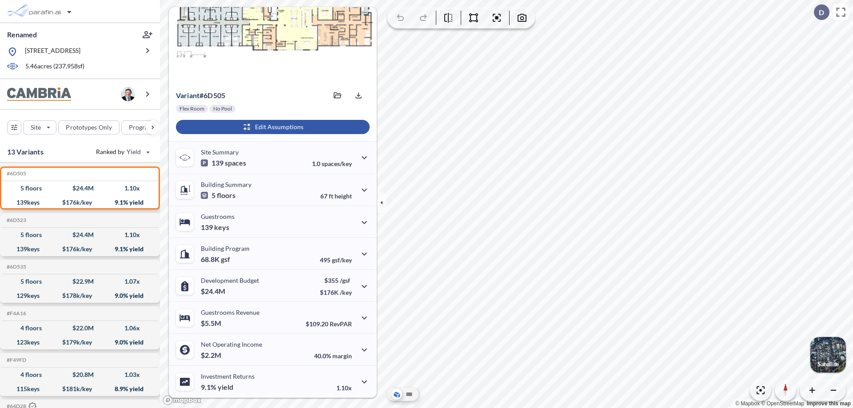 The image size is (853, 408). Describe the element at coordinates (409, 394) in the screenshot. I see `button: Site Plan` at that location.